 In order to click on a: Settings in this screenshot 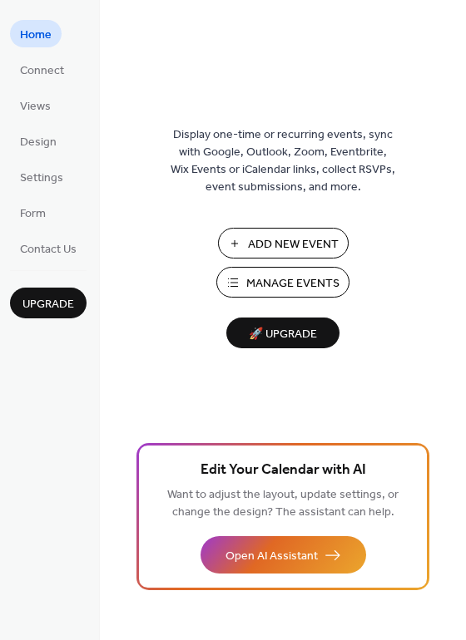, I will do `click(42, 176)`.